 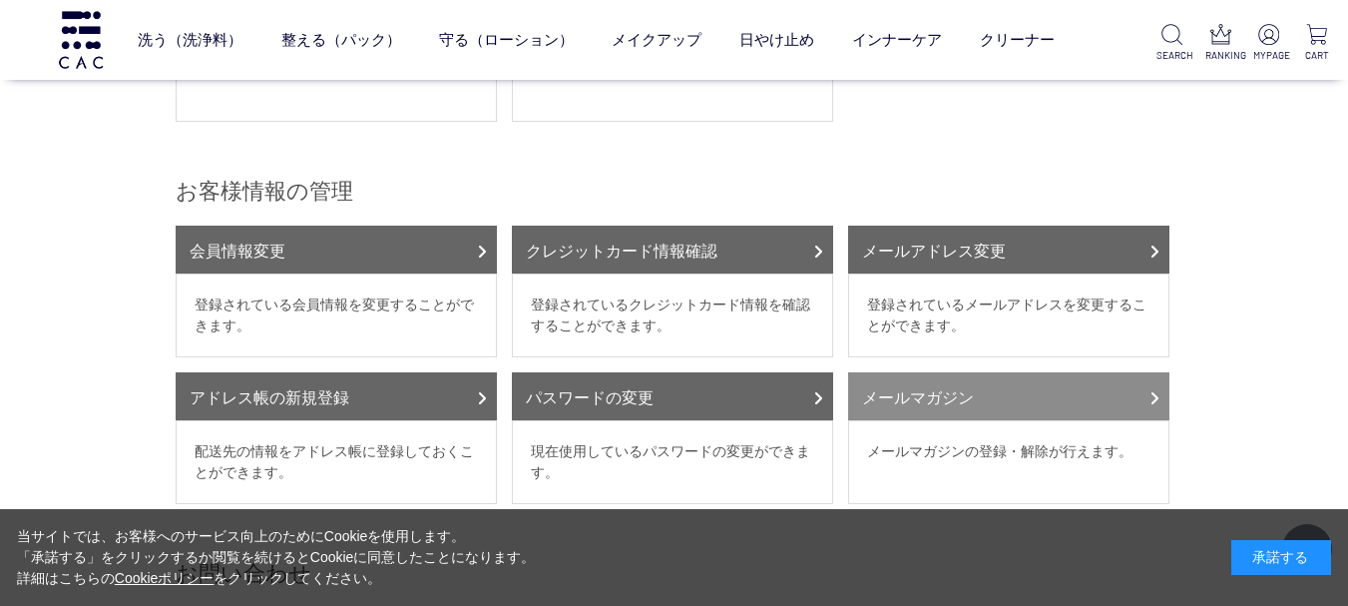 I want to click on p: MYPAGE, so click(x=1268, y=55).